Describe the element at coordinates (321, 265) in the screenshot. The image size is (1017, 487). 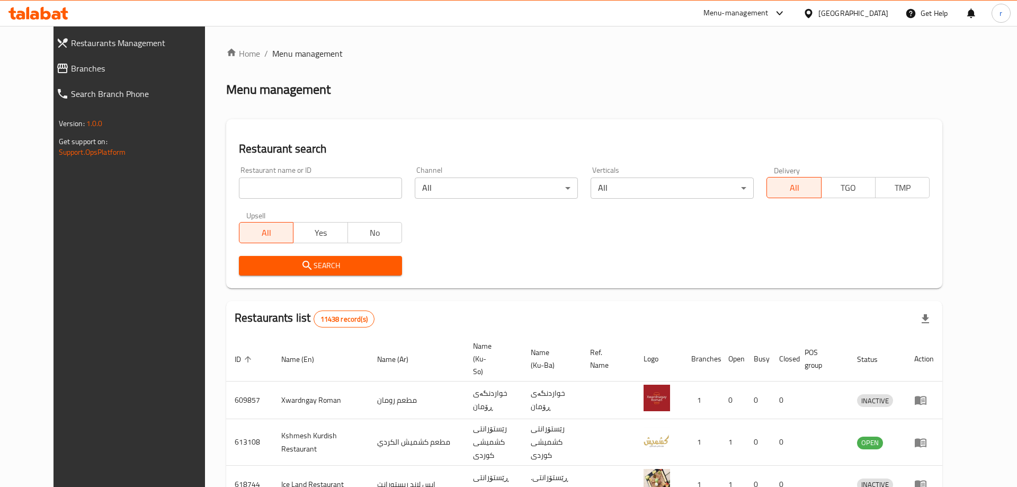
I see `button: Search` at that location.